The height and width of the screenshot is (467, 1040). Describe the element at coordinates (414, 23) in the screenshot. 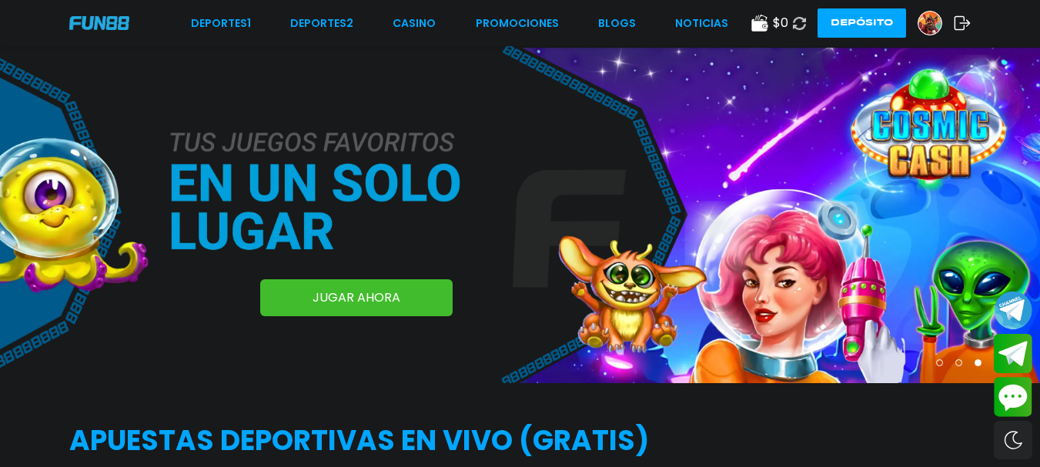

I see `a: CASINO` at that location.